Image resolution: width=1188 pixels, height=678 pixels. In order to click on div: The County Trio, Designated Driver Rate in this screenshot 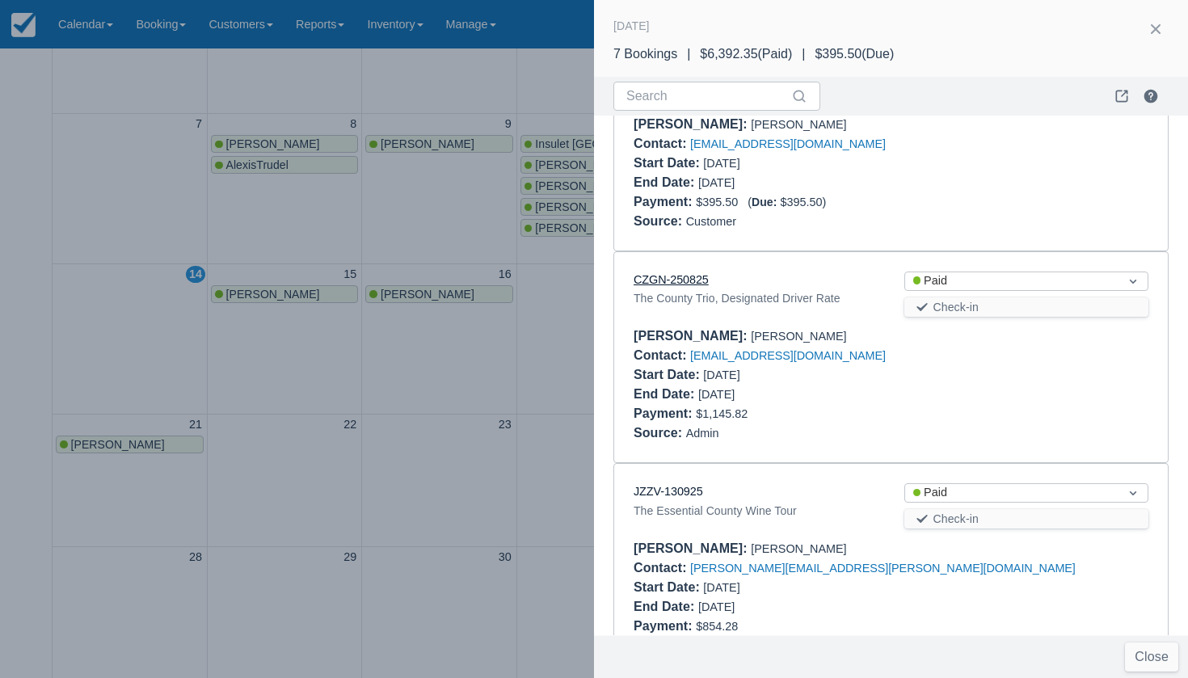, I will do `click(756, 298)`.